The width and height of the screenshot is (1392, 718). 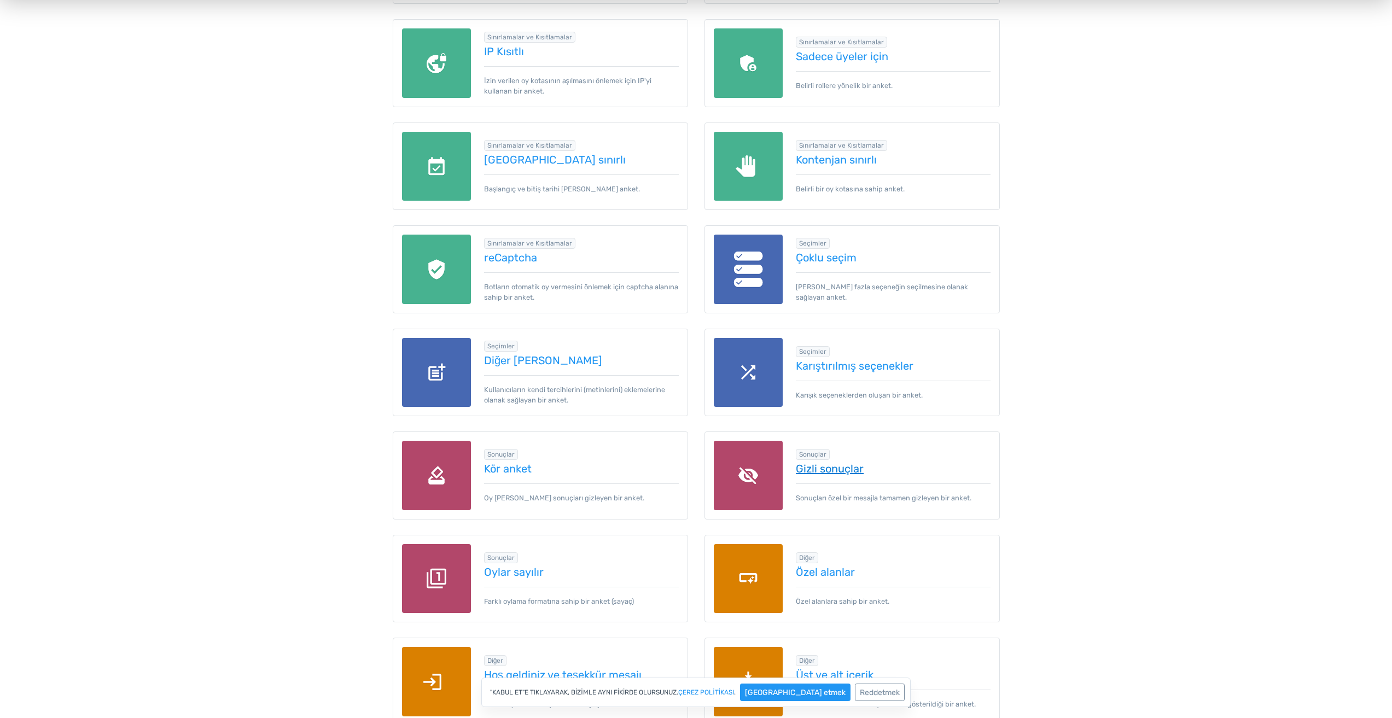 What do you see at coordinates (581, 469) in the screenshot?
I see `a: Kör anket` at bounding box center [581, 469].